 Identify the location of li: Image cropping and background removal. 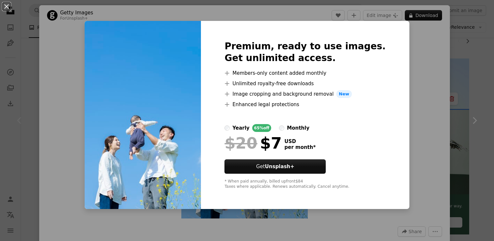
(305, 94).